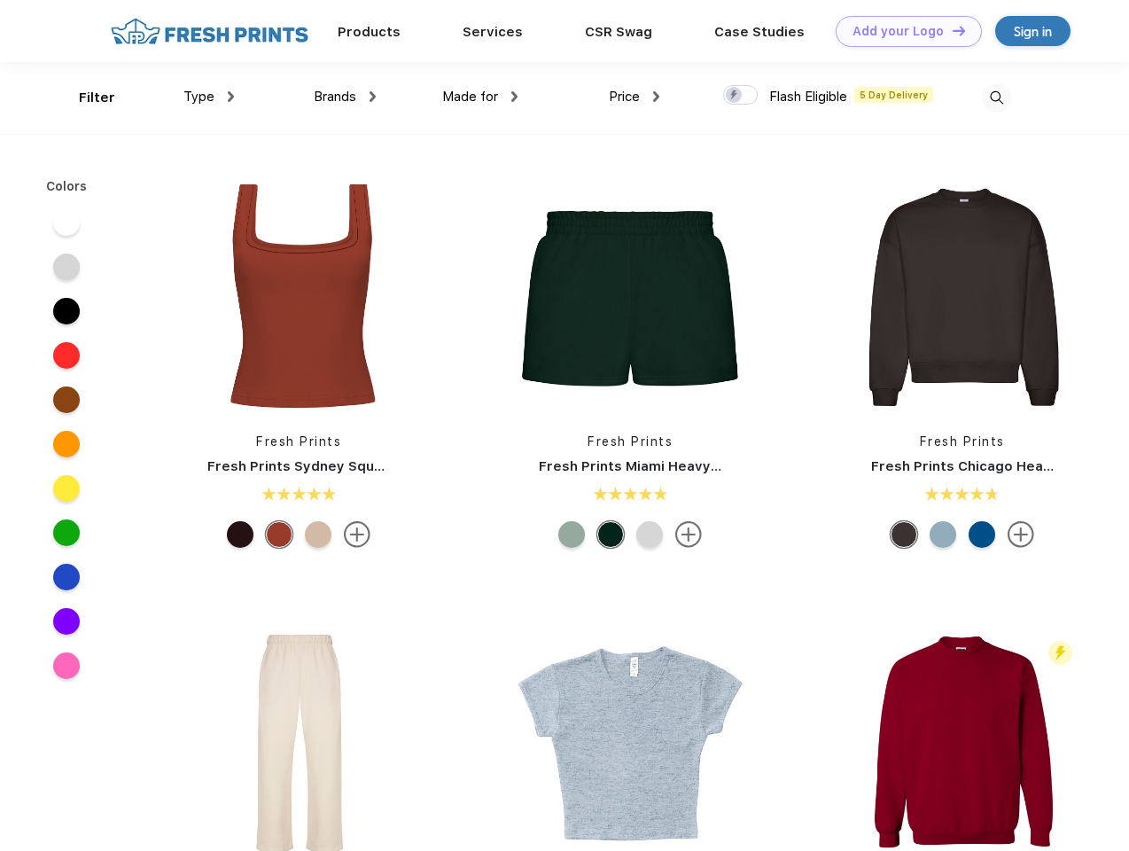  Describe the element at coordinates (369, 32) in the screenshot. I see `a: Products` at that location.